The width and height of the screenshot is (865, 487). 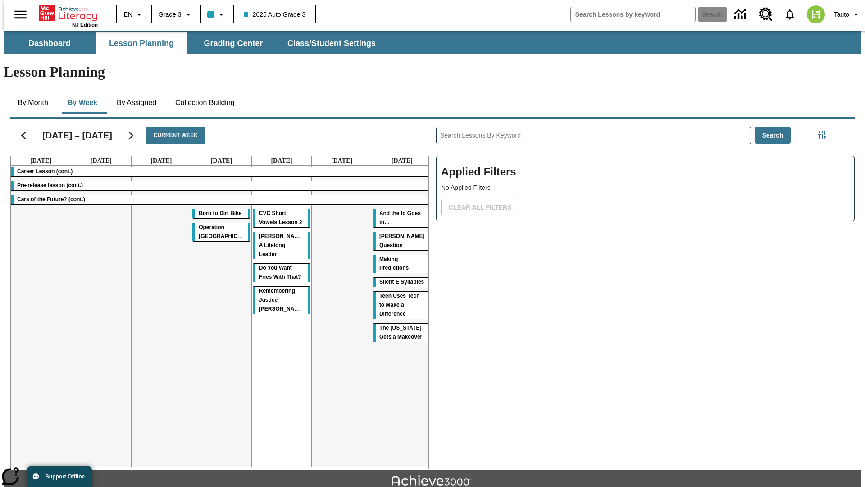 I want to click on h1: Lesson Planning, so click(x=433, y=72).